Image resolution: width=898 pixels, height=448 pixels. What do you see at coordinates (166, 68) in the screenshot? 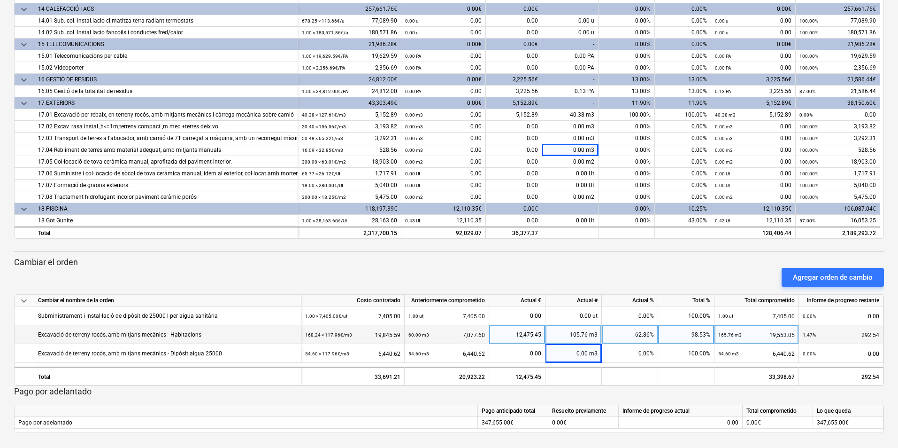
I see `div: 15.02 Videoporter` at bounding box center [166, 68].